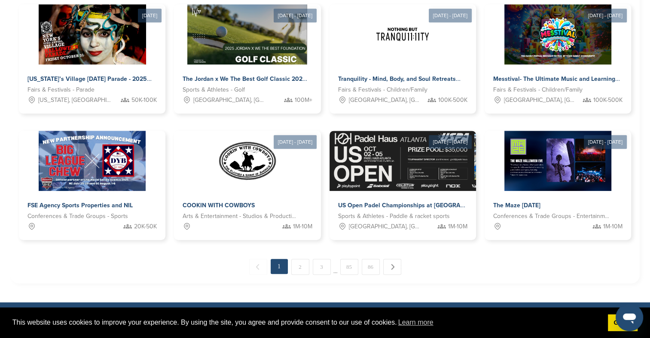 This screenshot has width=650, height=338. Describe the element at coordinates (303, 100) in the screenshot. I see `span: 100M+` at that location.